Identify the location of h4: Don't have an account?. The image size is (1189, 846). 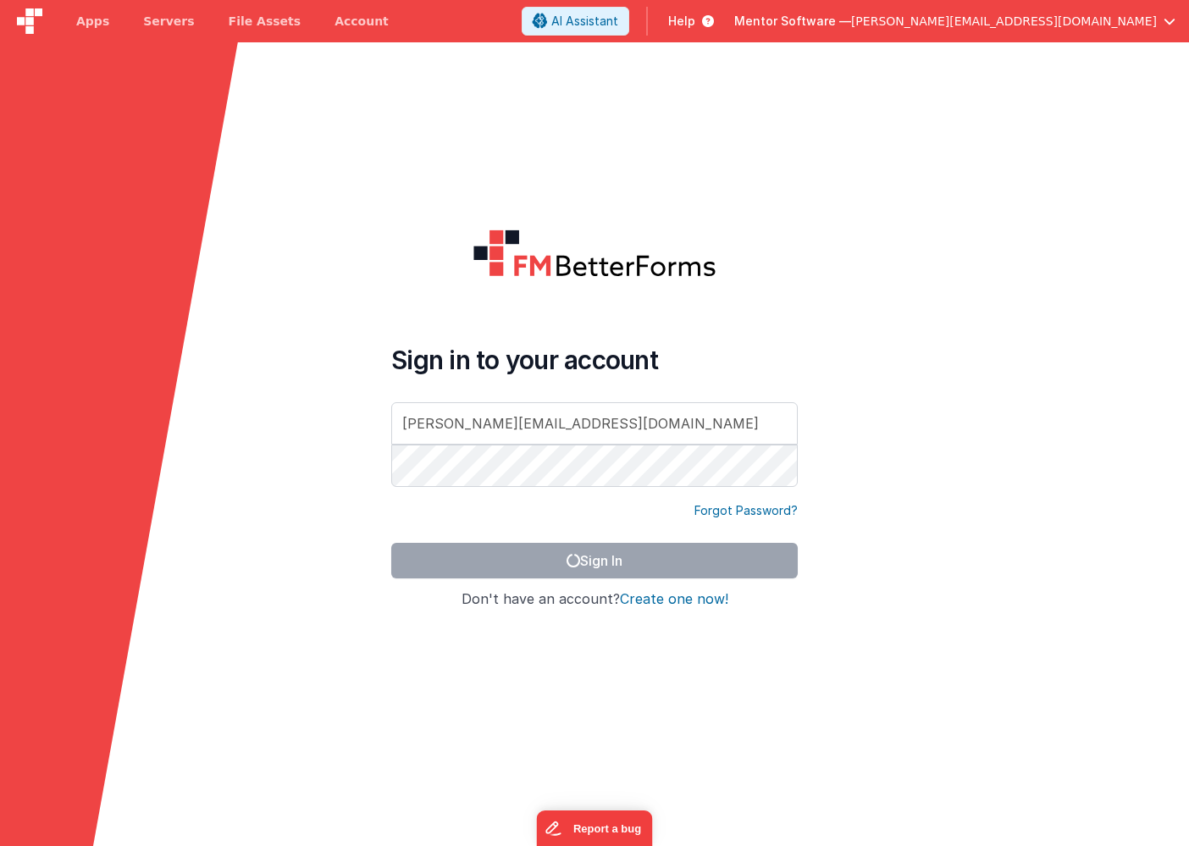
(595, 600).